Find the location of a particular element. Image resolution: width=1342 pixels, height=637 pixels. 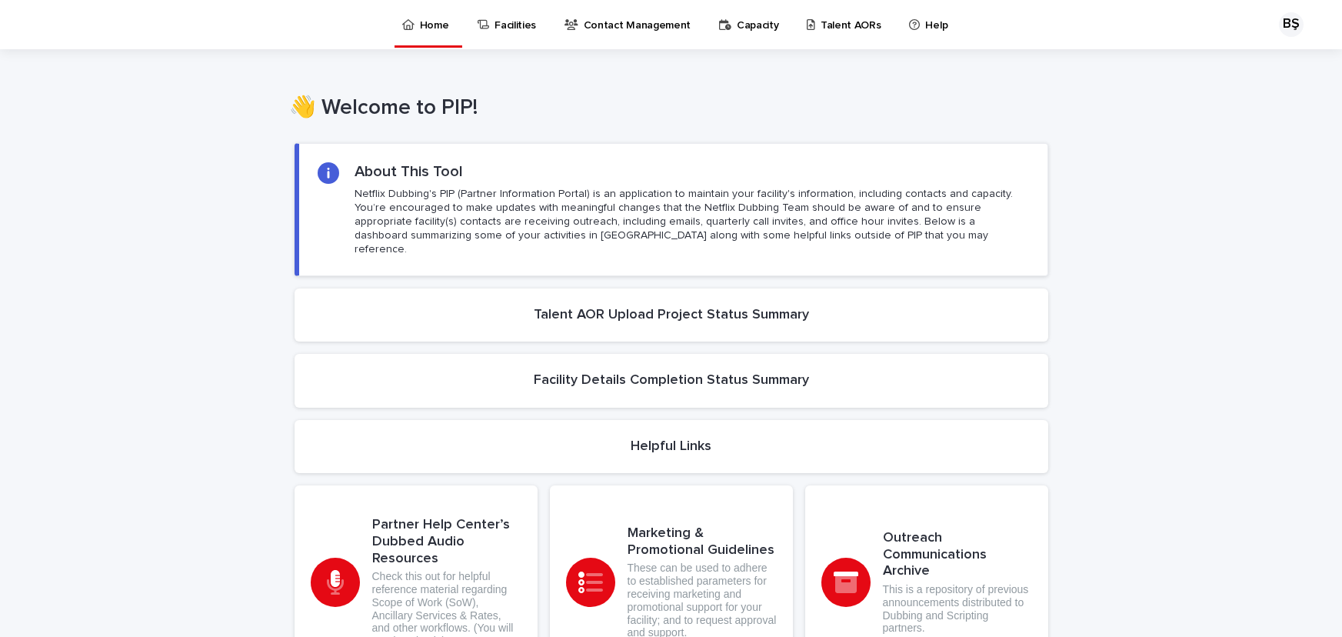

h3: Marketing & Promotional Guidelines is located at coordinates (702, 542).